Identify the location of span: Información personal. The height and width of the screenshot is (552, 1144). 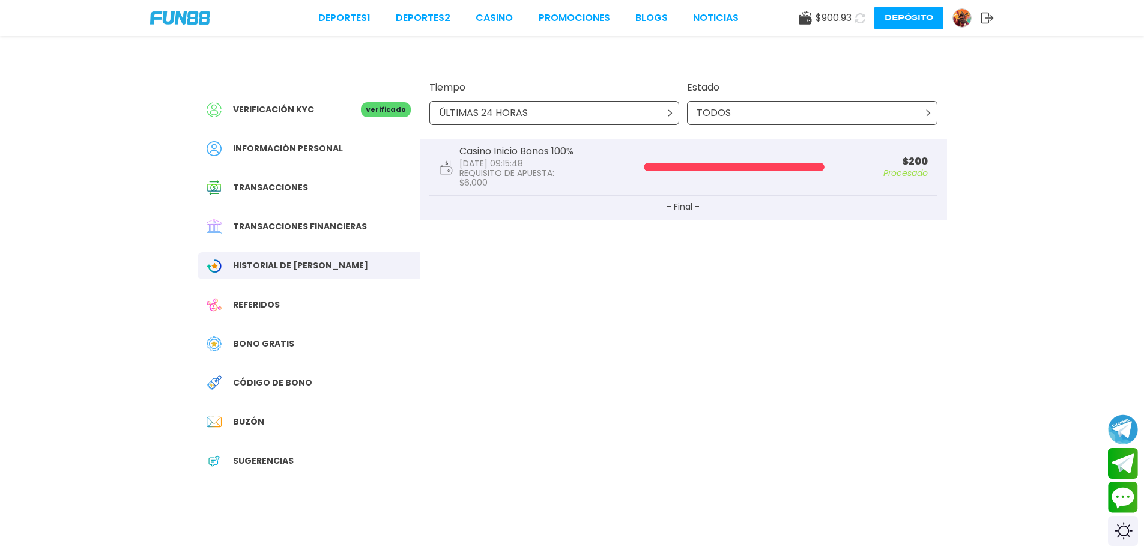
(288, 148).